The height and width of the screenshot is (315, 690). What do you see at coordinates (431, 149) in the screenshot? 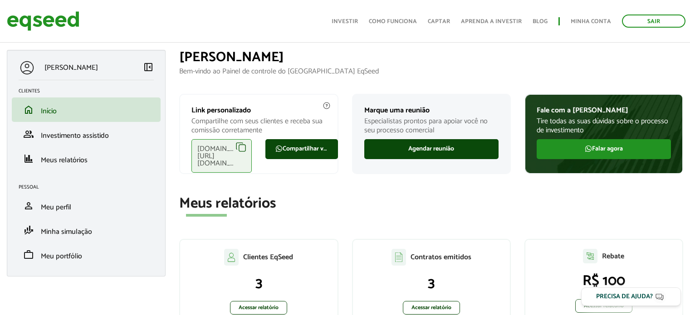
I see `a: Agendar reunião` at bounding box center [431, 149].